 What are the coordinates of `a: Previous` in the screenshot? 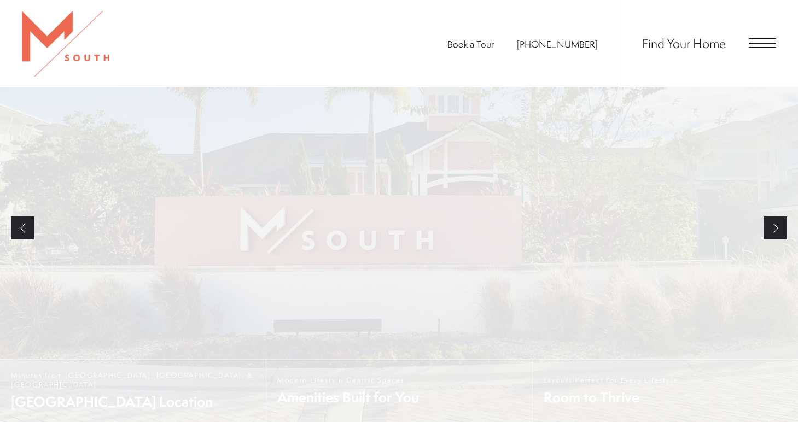 It's located at (22, 228).